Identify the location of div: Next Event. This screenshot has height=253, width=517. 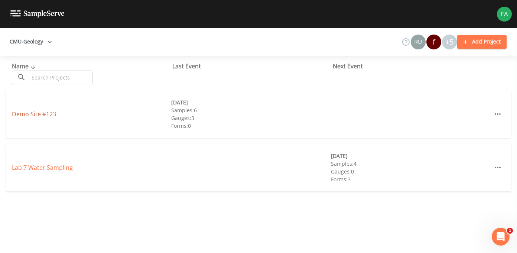
(413, 66).